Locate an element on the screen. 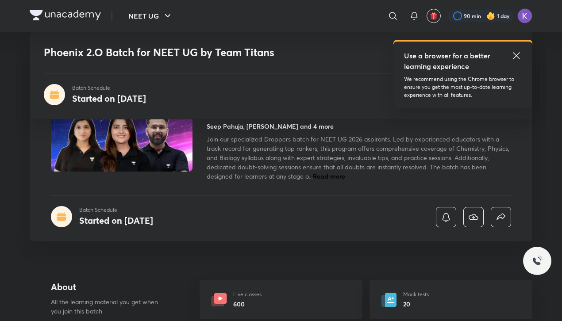 The width and height of the screenshot is (562, 321). p: Mock tests is located at coordinates (416, 295).